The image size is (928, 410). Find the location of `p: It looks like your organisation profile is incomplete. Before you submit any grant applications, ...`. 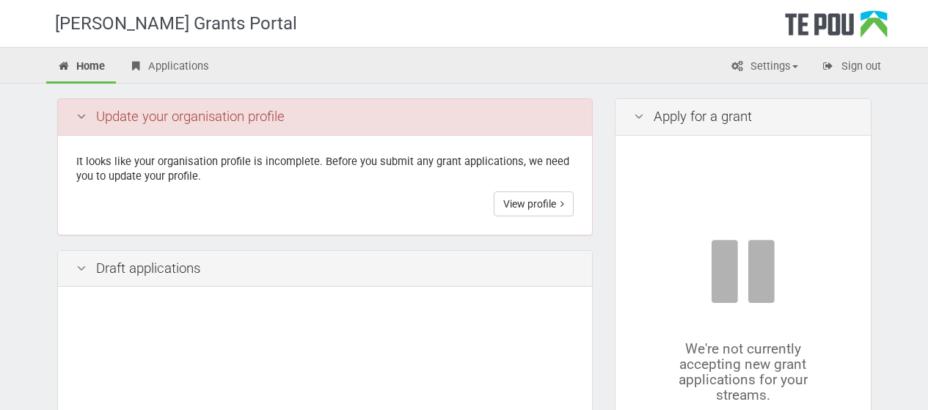

p: It looks like your organisation profile is incomplete. Before you submit any grant applications, ... is located at coordinates (325, 169).